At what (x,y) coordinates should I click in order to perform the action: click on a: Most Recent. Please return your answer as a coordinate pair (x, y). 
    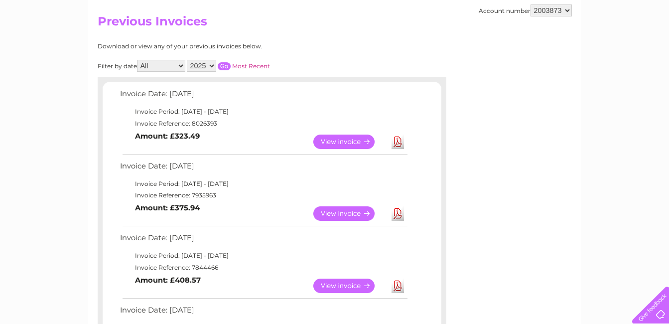
    Looking at the image, I should click on (251, 66).